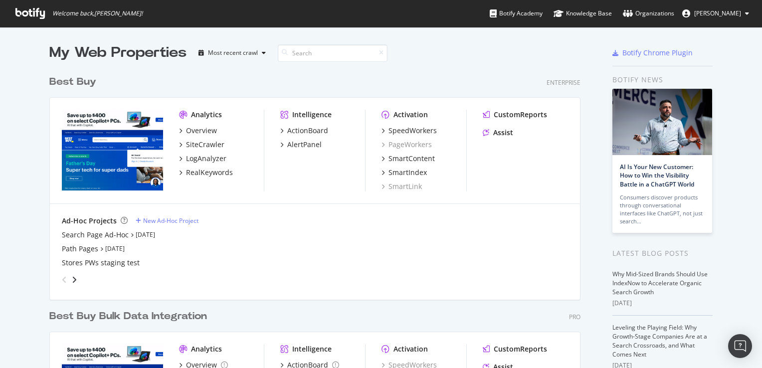 This screenshot has width=762, height=368. What do you see at coordinates (101, 263) in the screenshot?
I see `div: Stores PWs staging test` at bounding box center [101, 263].